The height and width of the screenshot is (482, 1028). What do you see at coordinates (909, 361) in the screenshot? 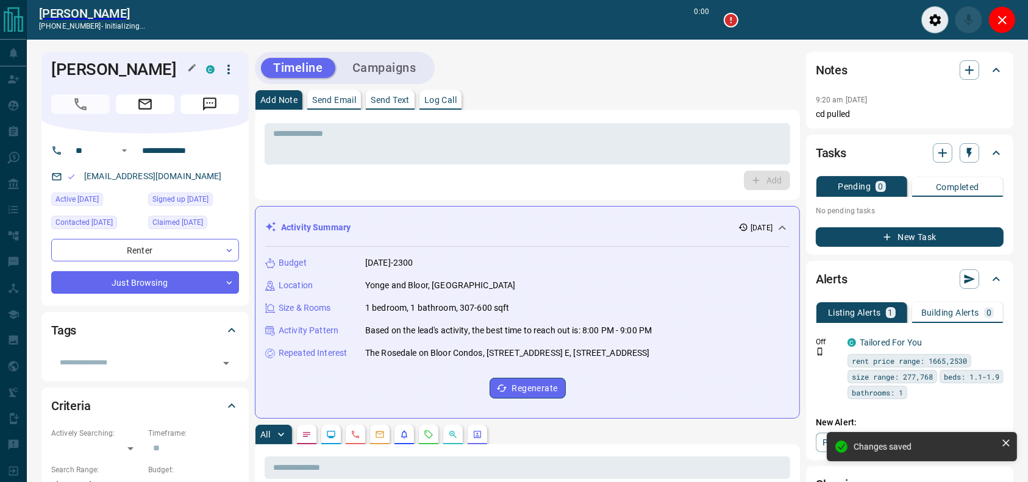
I see `span: rent price range: 1665,2530` at bounding box center [909, 361].